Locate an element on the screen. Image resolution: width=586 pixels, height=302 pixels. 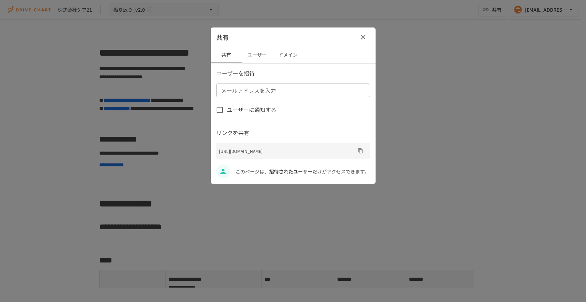
p: このページは、 だけがアクセスできます。 is located at coordinates (303, 171).